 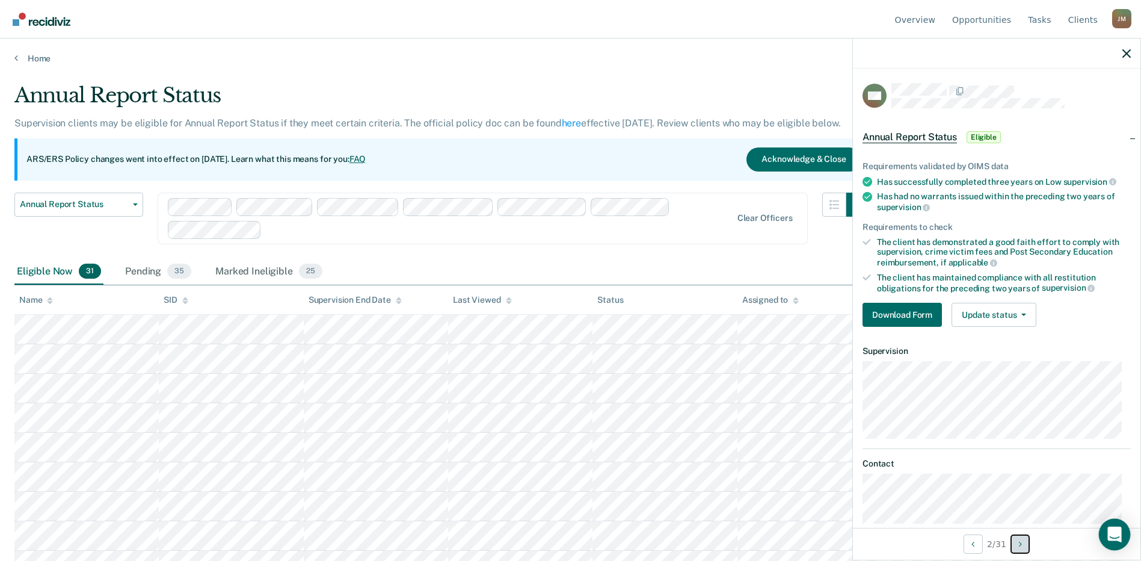 I want to click on a: Navigate to form link, so click(x=905, y=315).